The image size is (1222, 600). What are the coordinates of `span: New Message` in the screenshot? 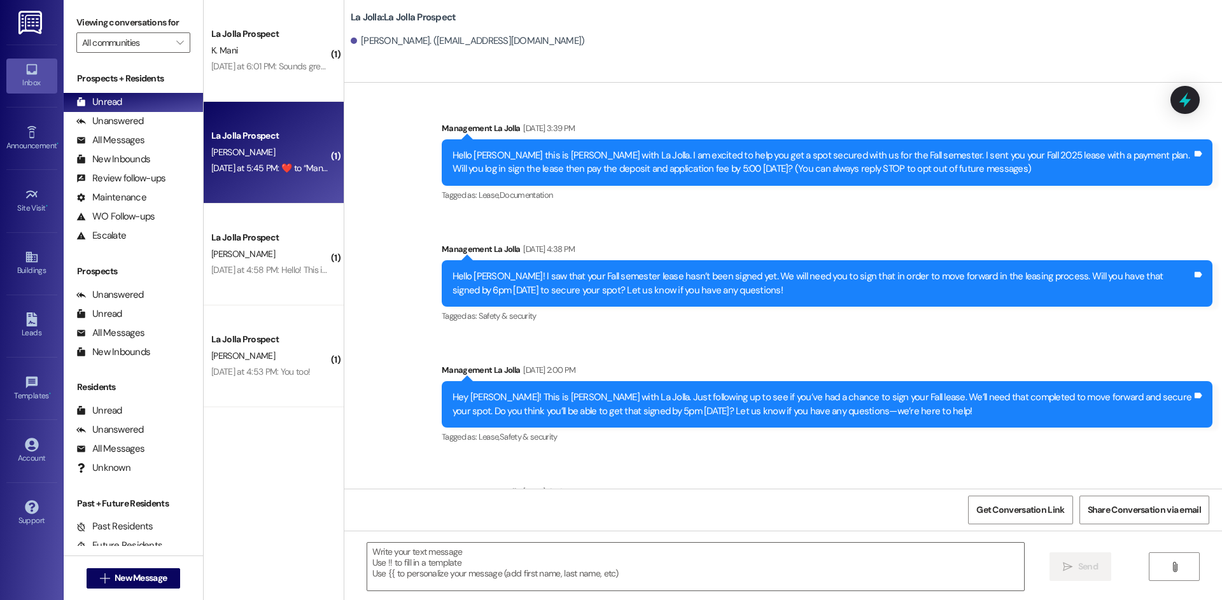 It's located at (141, 578).